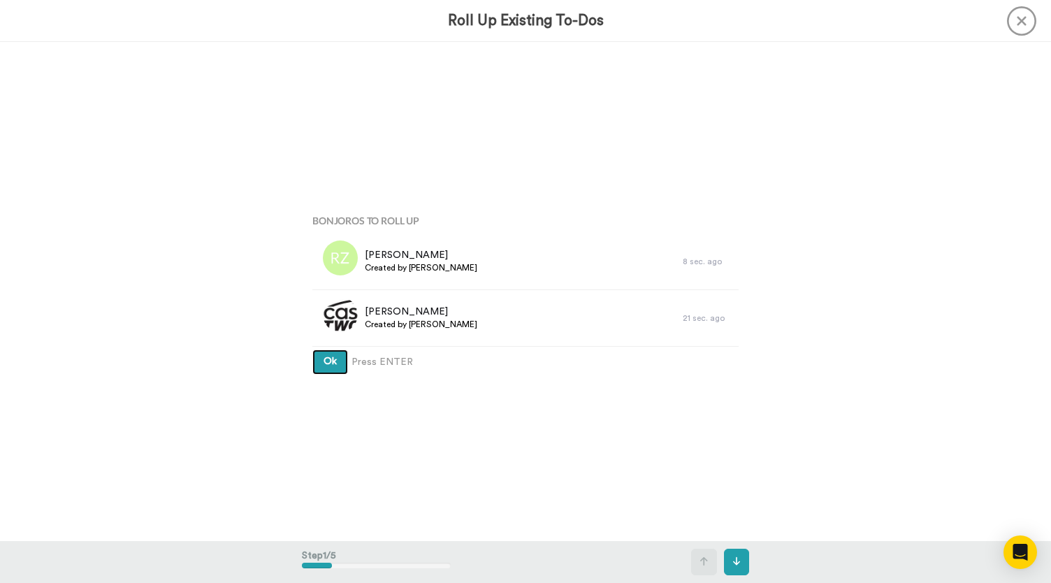 This screenshot has width=1051, height=583. What do you see at coordinates (382, 362) in the screenshot?
I see `span: Press ENTER` at bounding box center [382, 362].